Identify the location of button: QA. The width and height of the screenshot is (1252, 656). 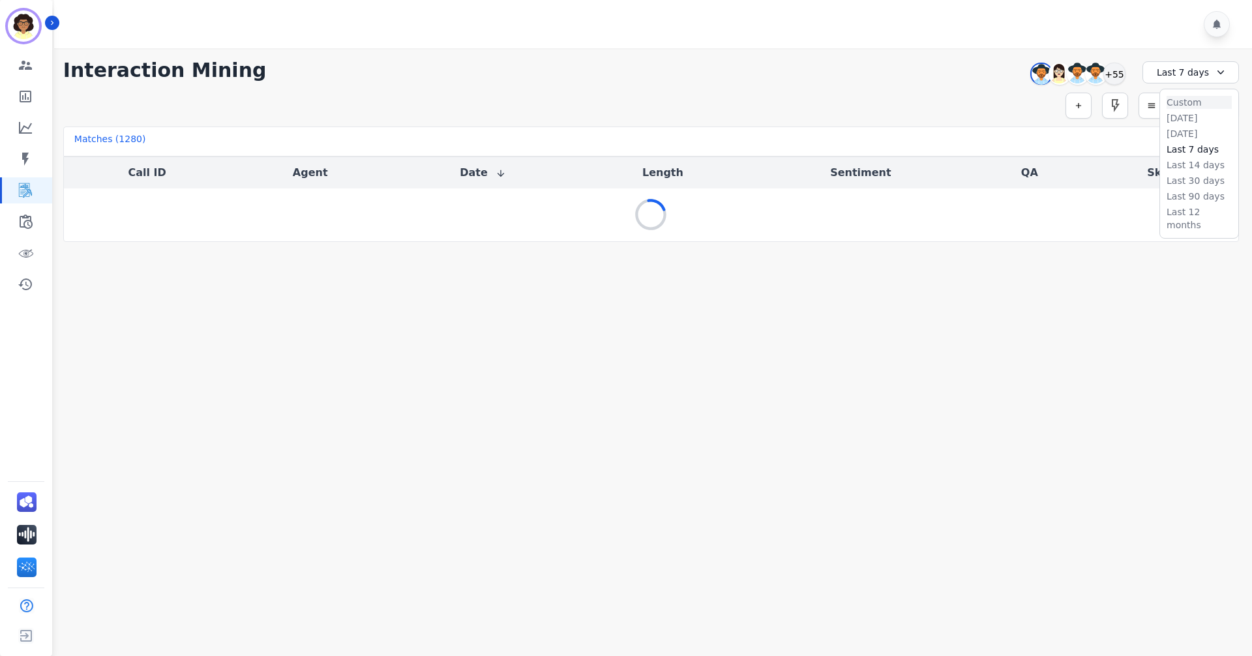
(1029, 173).